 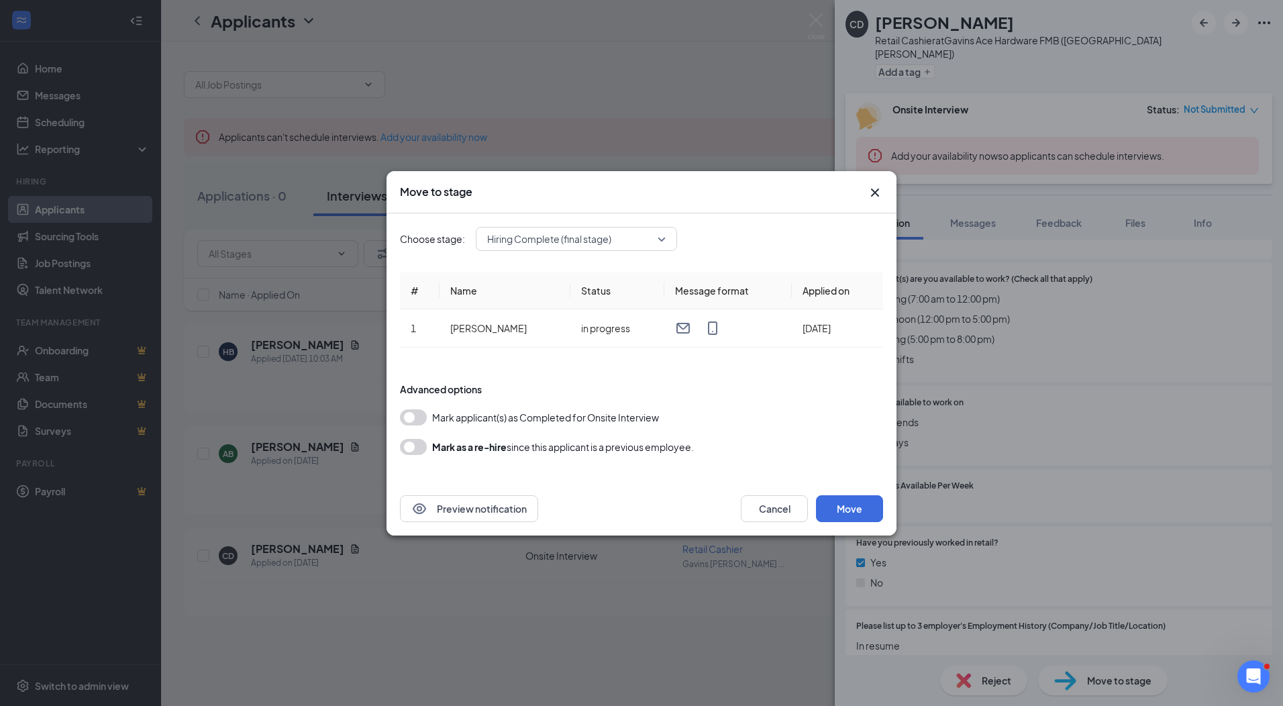 What do you see at coordinates (641, 389) in the screenshot?
I see `div: Advanced options` at bounding box center [641, 389].